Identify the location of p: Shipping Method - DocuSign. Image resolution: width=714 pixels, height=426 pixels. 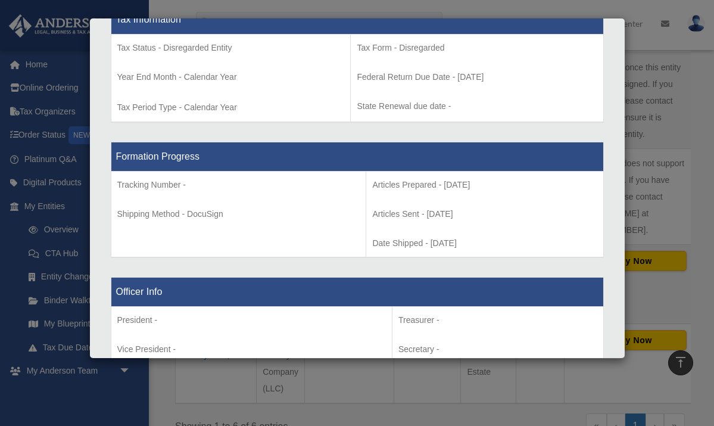
(239, 214).